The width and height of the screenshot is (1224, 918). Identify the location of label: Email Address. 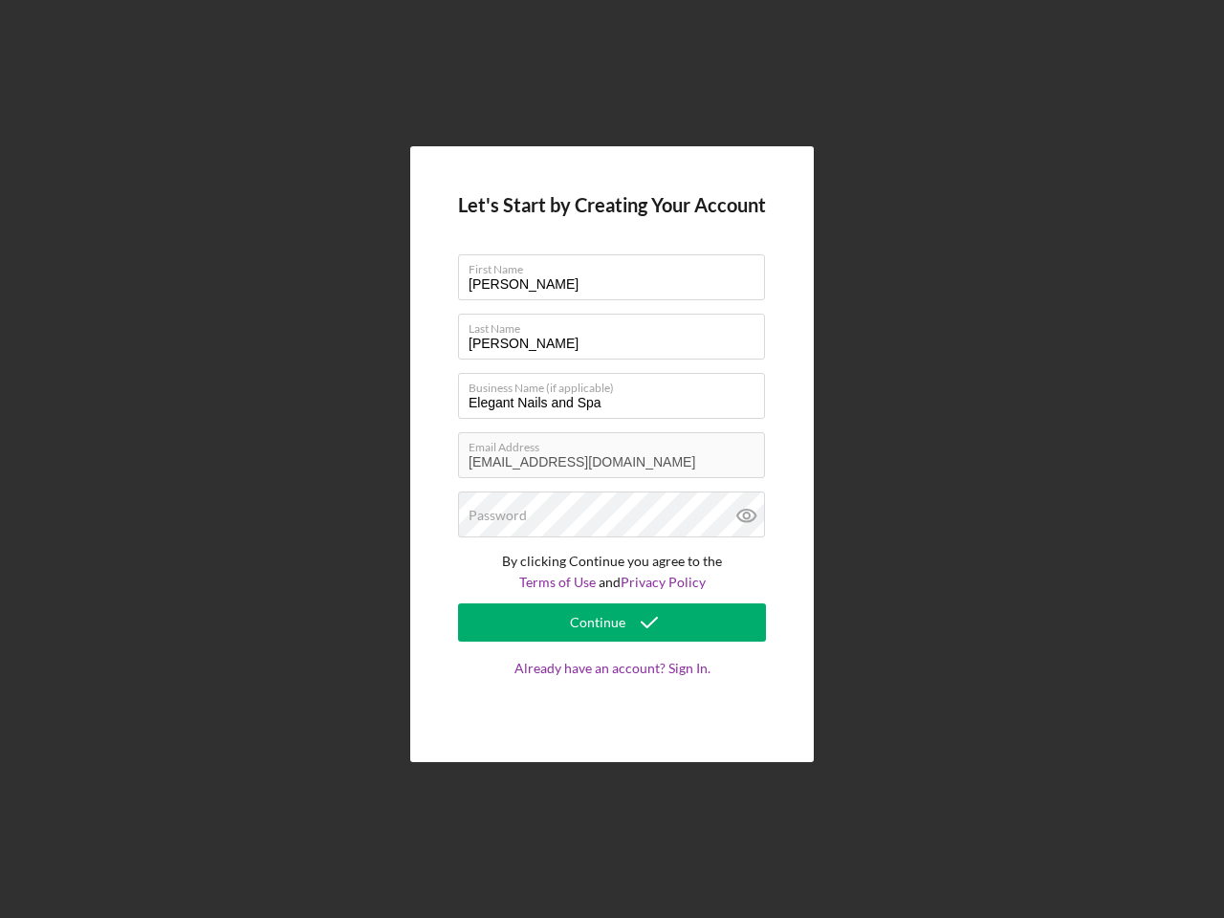
(617, 444).